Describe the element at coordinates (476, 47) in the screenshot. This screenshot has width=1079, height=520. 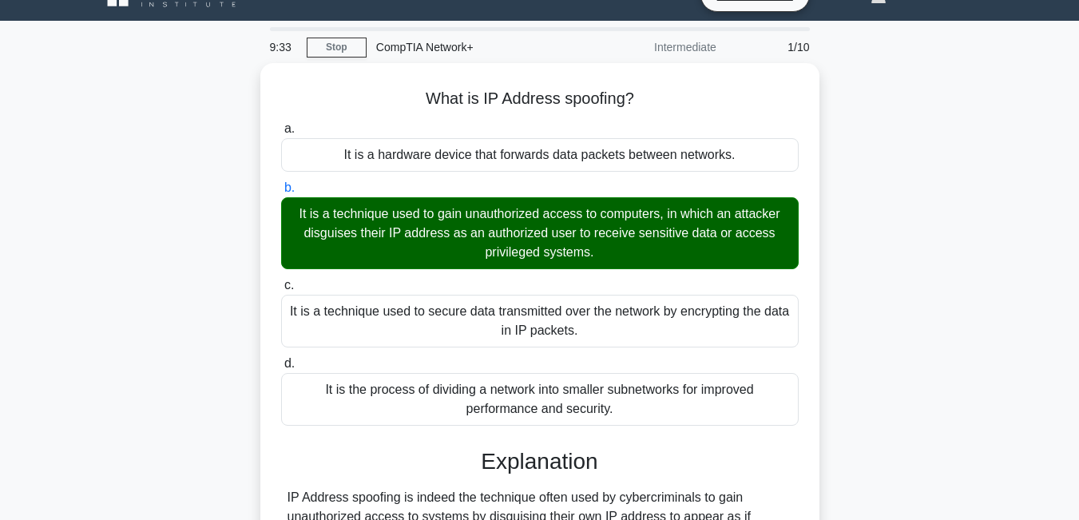
I see `div: CompTIA Network+` at that location.